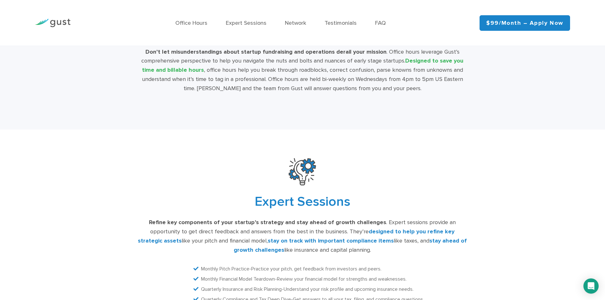  What do you see at coordinates (303, 71) in the screenshot?
I see `div: . Office hours leverage Gust’s comprehensive perspective to help you navigate the nuts and bolts ...` at bounding box center [303, 71].